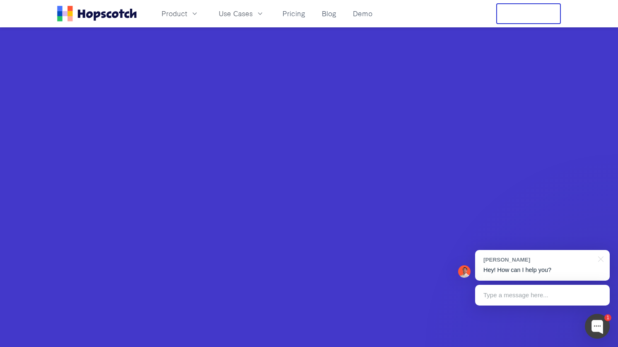 The height and width of the screenshot is (347, 618). What do you see at coordinates (329, 13) in the screenshot?
I see `a: Blog` at bounding box center [329, 13].